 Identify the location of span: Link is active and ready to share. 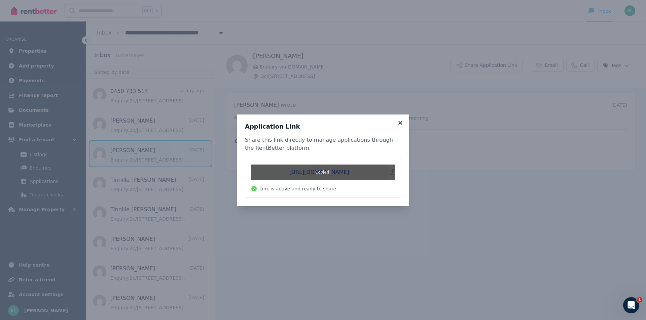
(298, 189).